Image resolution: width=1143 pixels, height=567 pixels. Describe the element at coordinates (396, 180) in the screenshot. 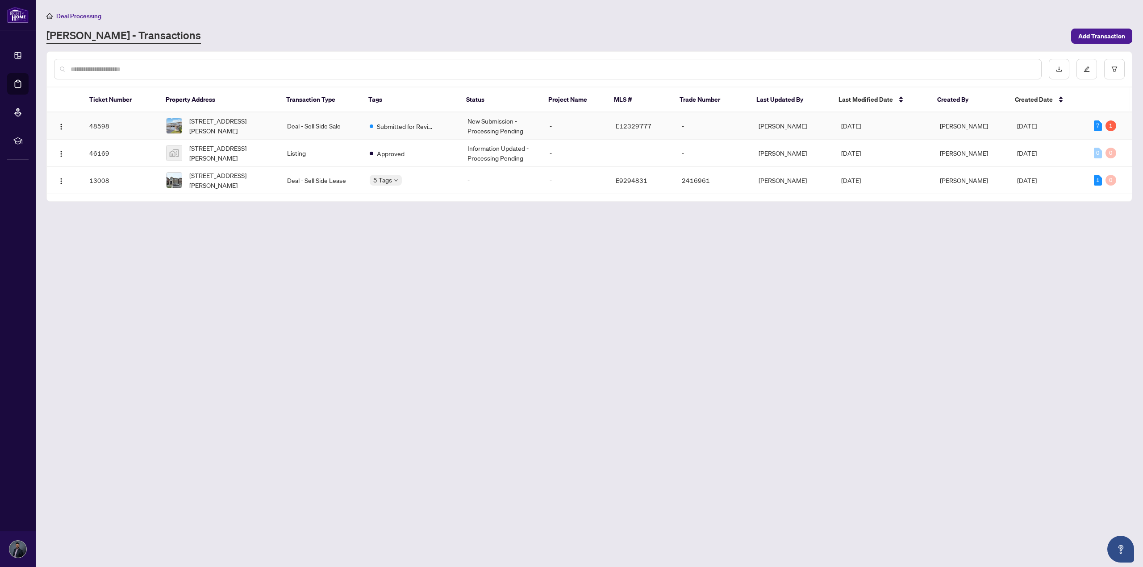

I see `span: down` at that location.